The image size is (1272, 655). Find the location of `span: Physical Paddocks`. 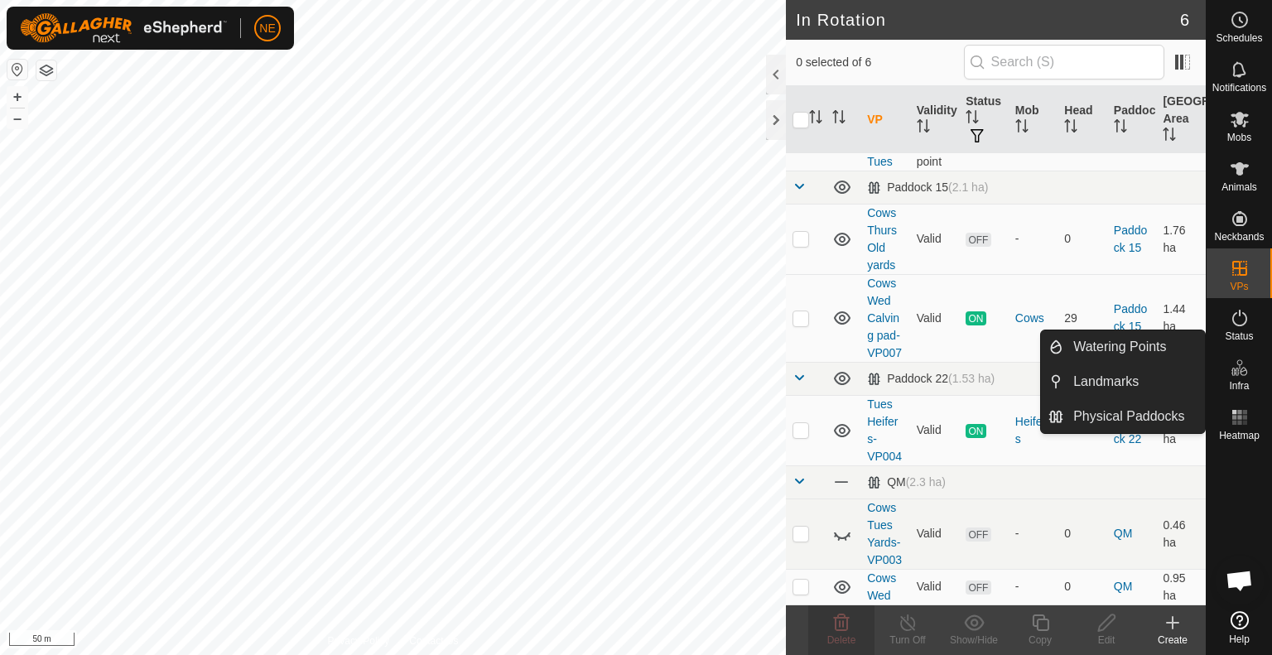

span: Physical Paddocks is located at coordinates (1129, 417).